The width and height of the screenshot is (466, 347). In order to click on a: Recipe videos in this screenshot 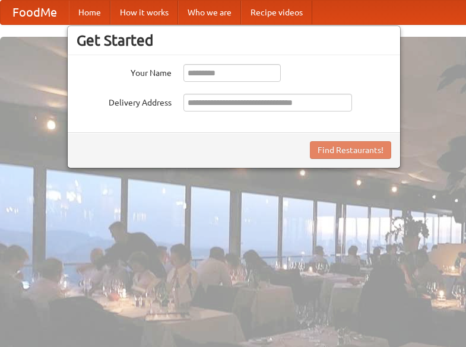, I will do `click(277, 12)`.